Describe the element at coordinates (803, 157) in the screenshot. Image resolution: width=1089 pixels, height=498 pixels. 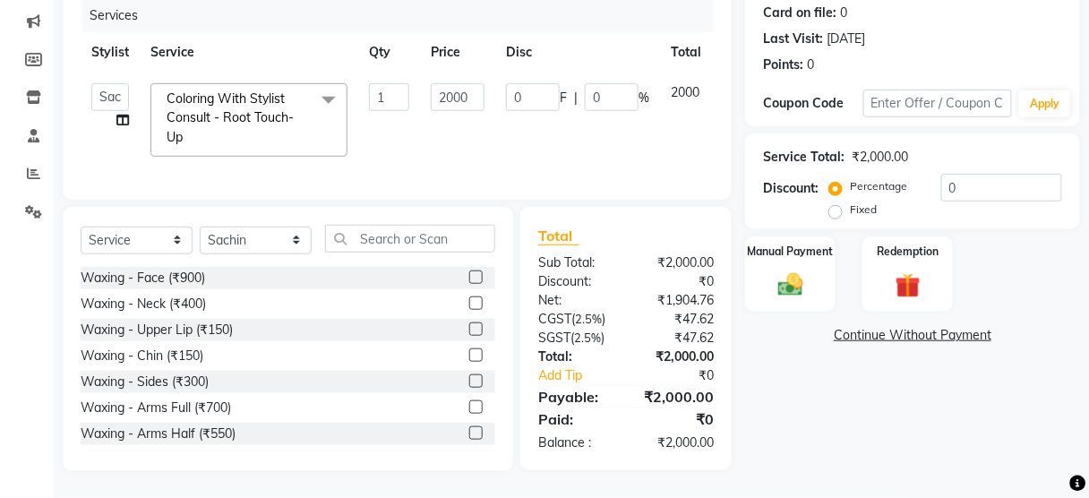
I see `div: Service Total:` at that location.